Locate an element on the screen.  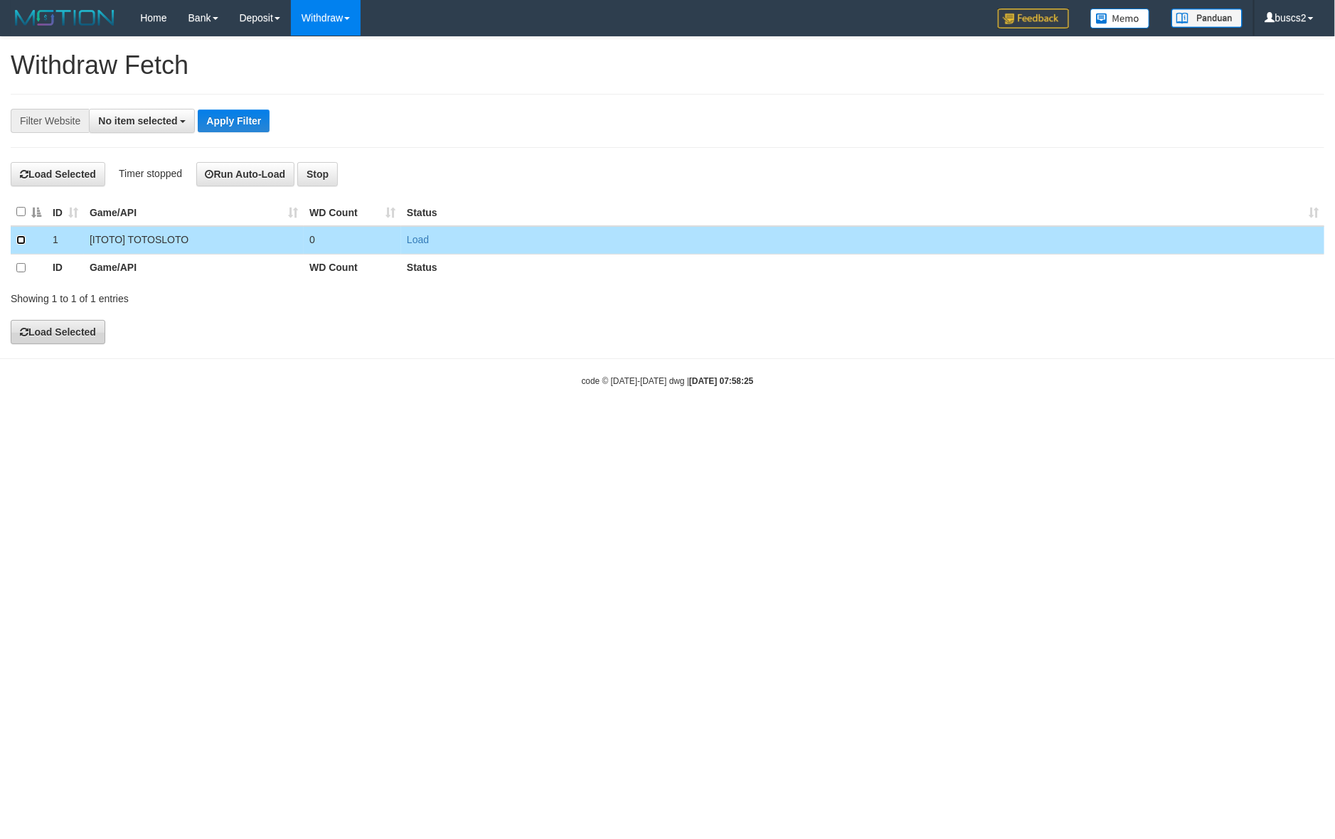
th: Status is located at coordinates (863, 267).